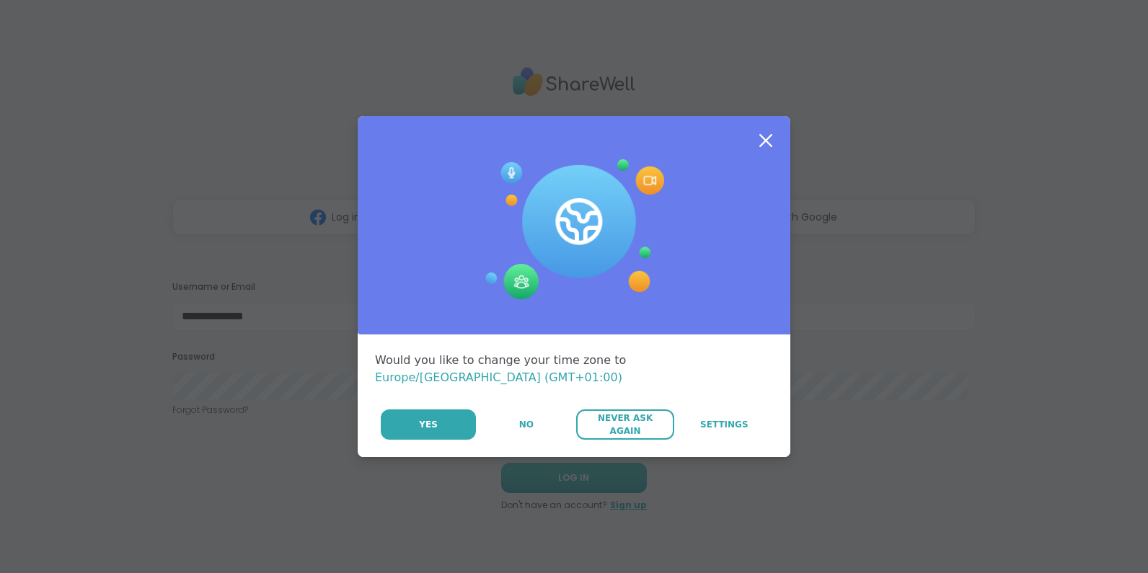 Image resolution: width=1148 pixels, height=573 pixels. What do you see at coordinates (625, 425) in the screenshot?
I see `span: Never Ask Again` at bounding box center [625, 425].